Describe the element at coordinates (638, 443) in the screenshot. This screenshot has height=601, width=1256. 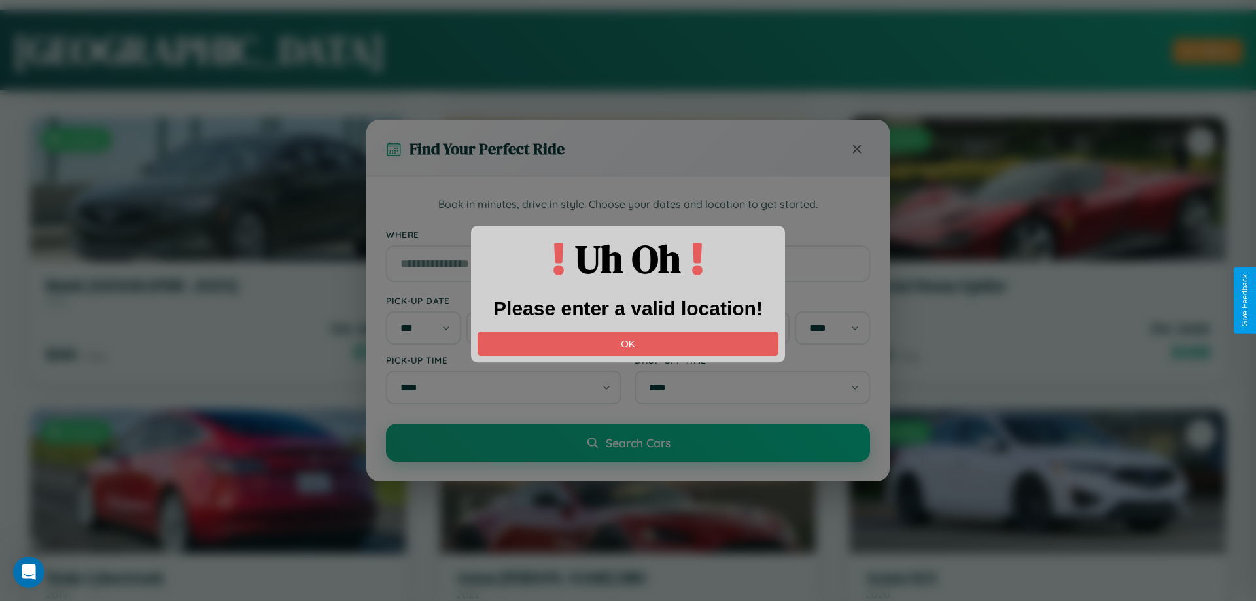
I see `span: Search Cars` at that location.